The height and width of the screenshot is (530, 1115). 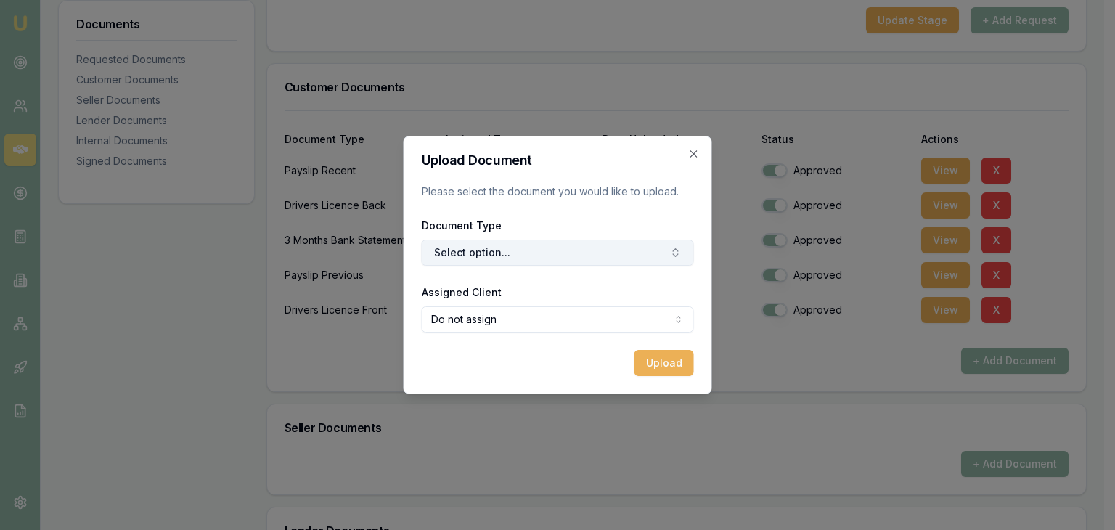 What do you see at coordinates (462, 225) in the screenshot?
I see `label: Document Type` at bounding box center [462, 225].